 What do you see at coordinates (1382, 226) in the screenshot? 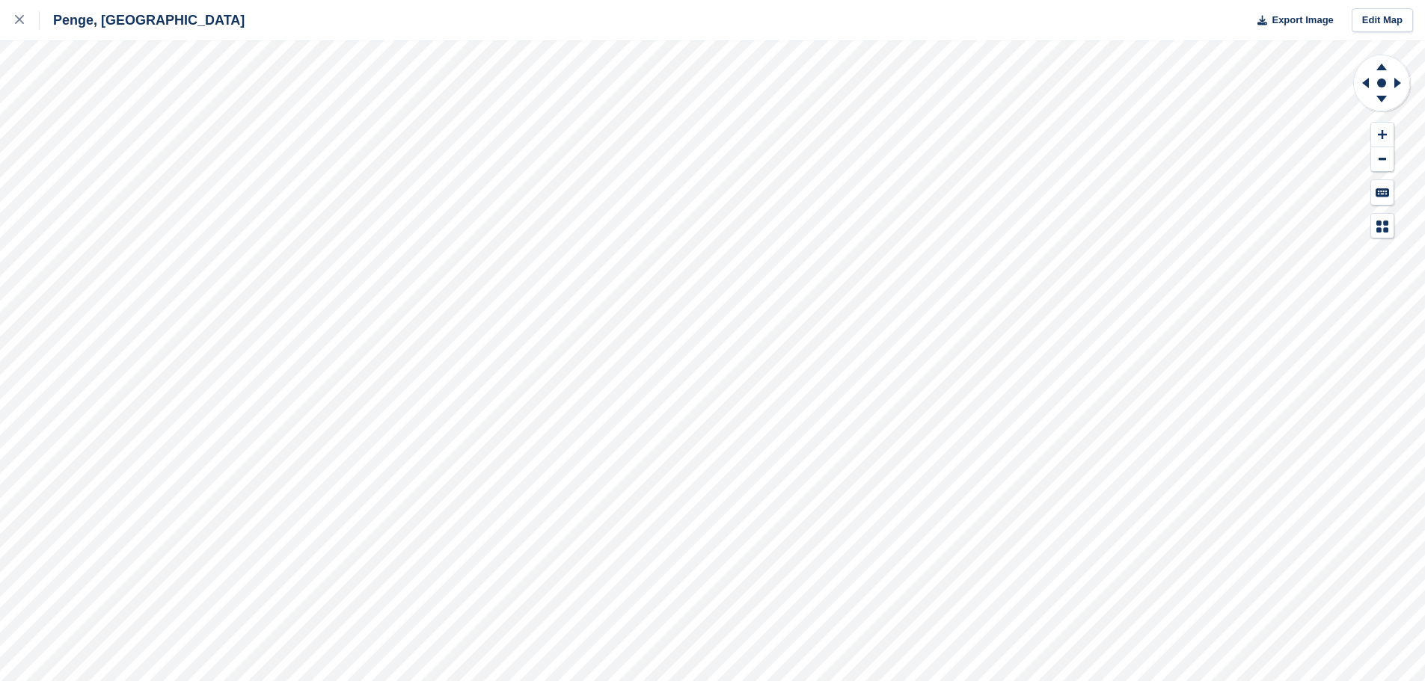
I see `button: Map Legend` at bounding box center [1382, 226].